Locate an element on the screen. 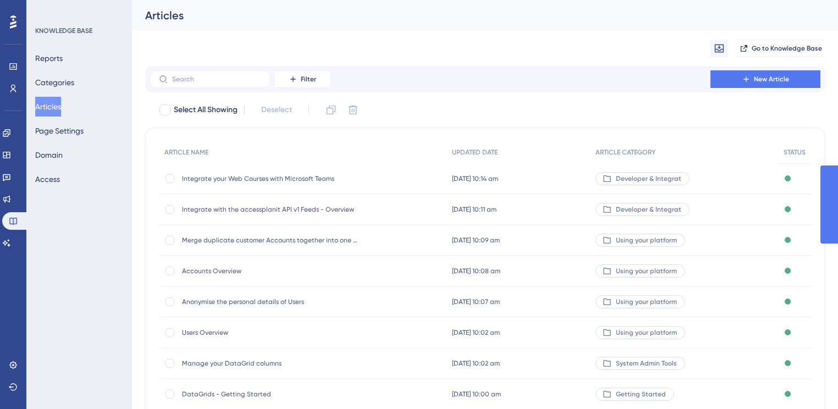 The width and height of the screenshot is (838, 409). span: UPDATED DATE is located at coordinates (474, 152).